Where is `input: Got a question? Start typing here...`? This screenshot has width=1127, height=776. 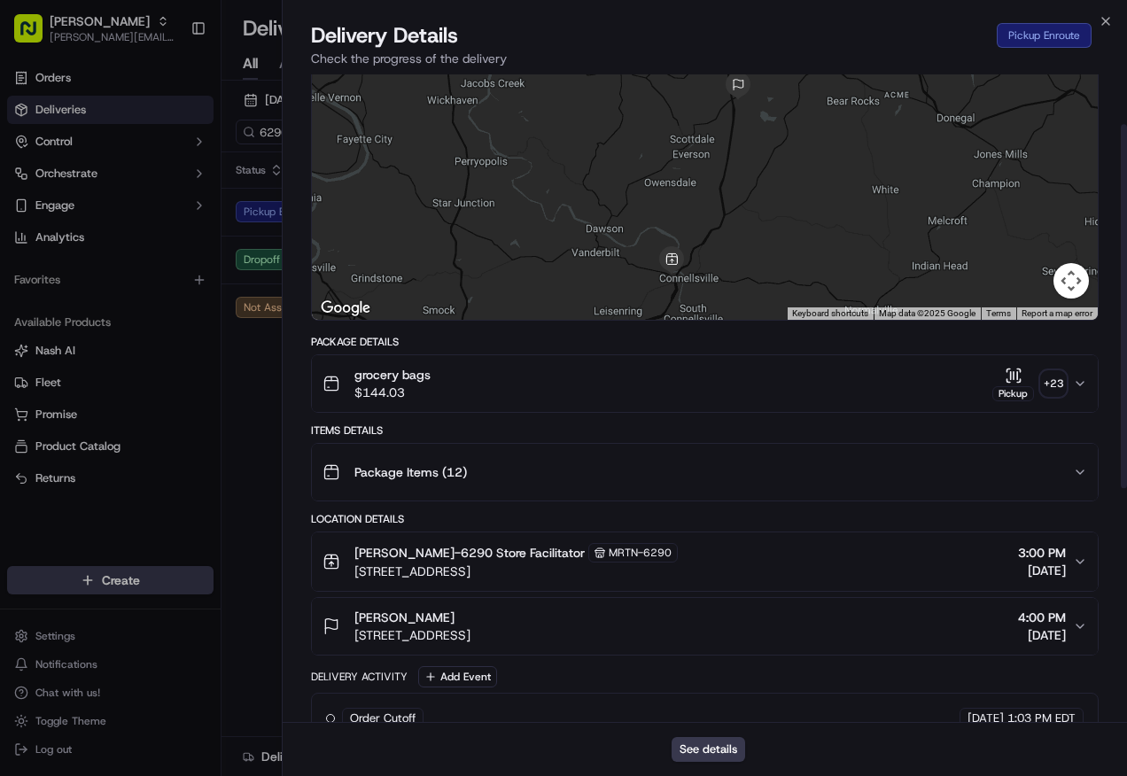
input: Got a question? Start typing here... is located at coordinates (183, 123).